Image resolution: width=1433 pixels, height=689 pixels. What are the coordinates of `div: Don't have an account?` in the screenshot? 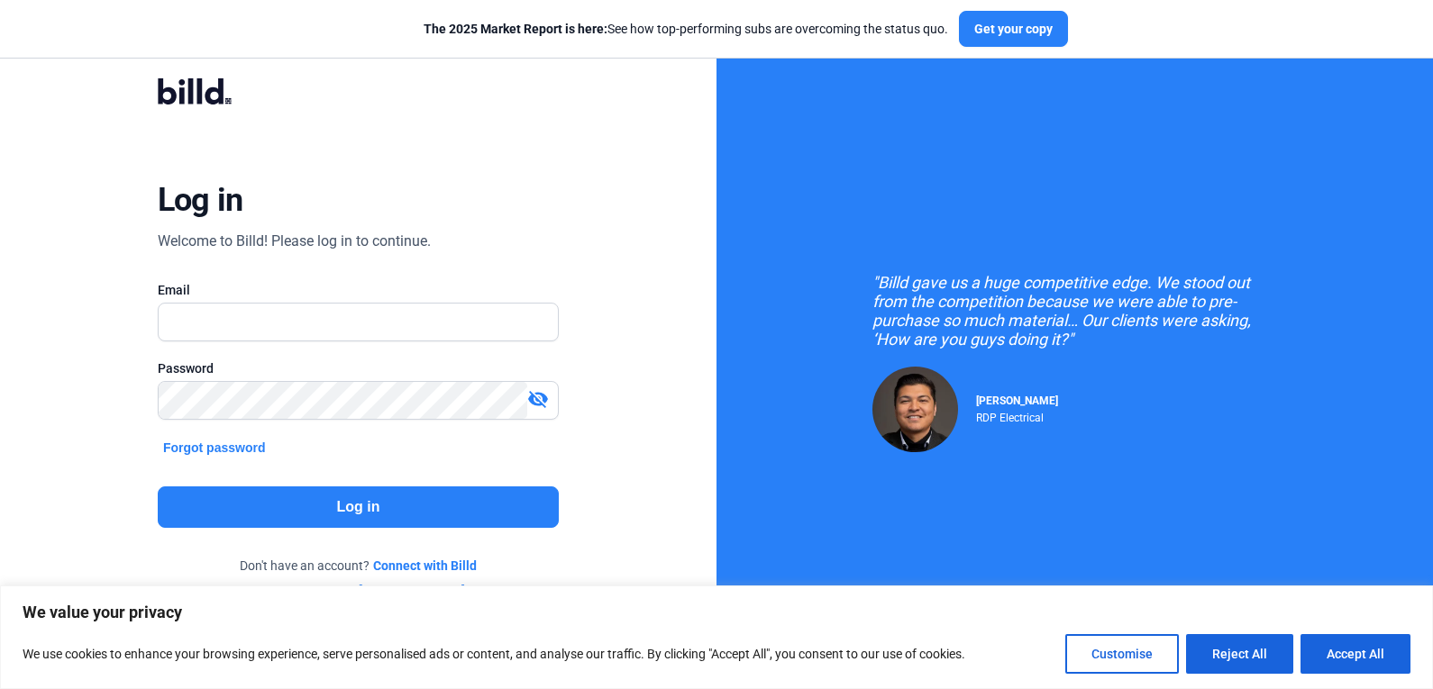 It's located at (358, 566).